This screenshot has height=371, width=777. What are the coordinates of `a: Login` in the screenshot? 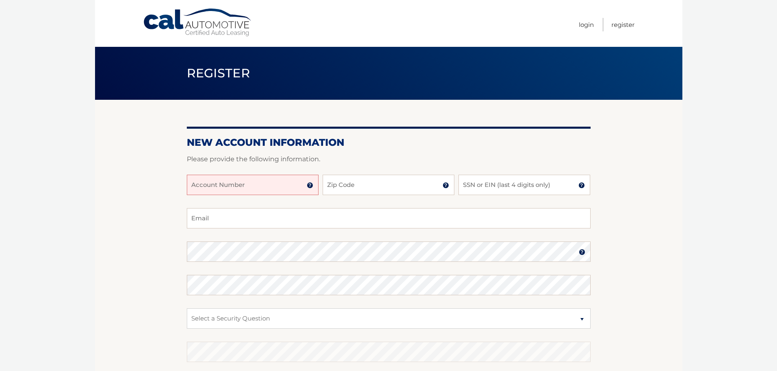 It's located at (586, 24).